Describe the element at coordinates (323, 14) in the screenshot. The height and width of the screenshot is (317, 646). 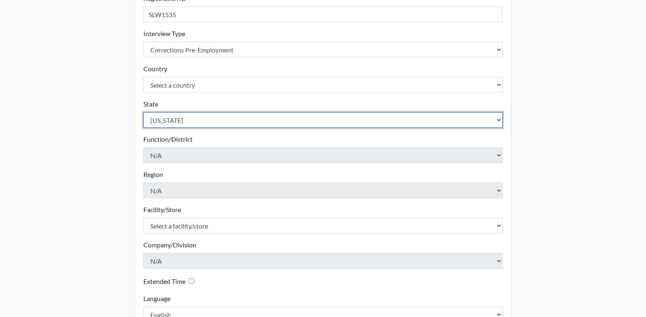
I see `input: Insert a Registration ID, which needs to be a unique alphanumeric value for each interviewee` at that location.